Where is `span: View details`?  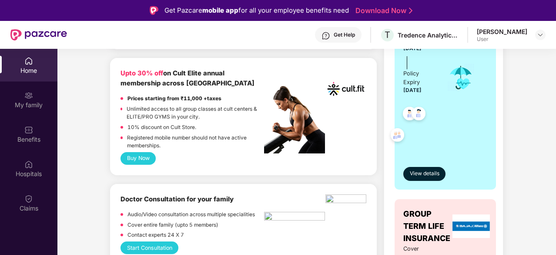 span: View details is located at coordinates (425, 173).